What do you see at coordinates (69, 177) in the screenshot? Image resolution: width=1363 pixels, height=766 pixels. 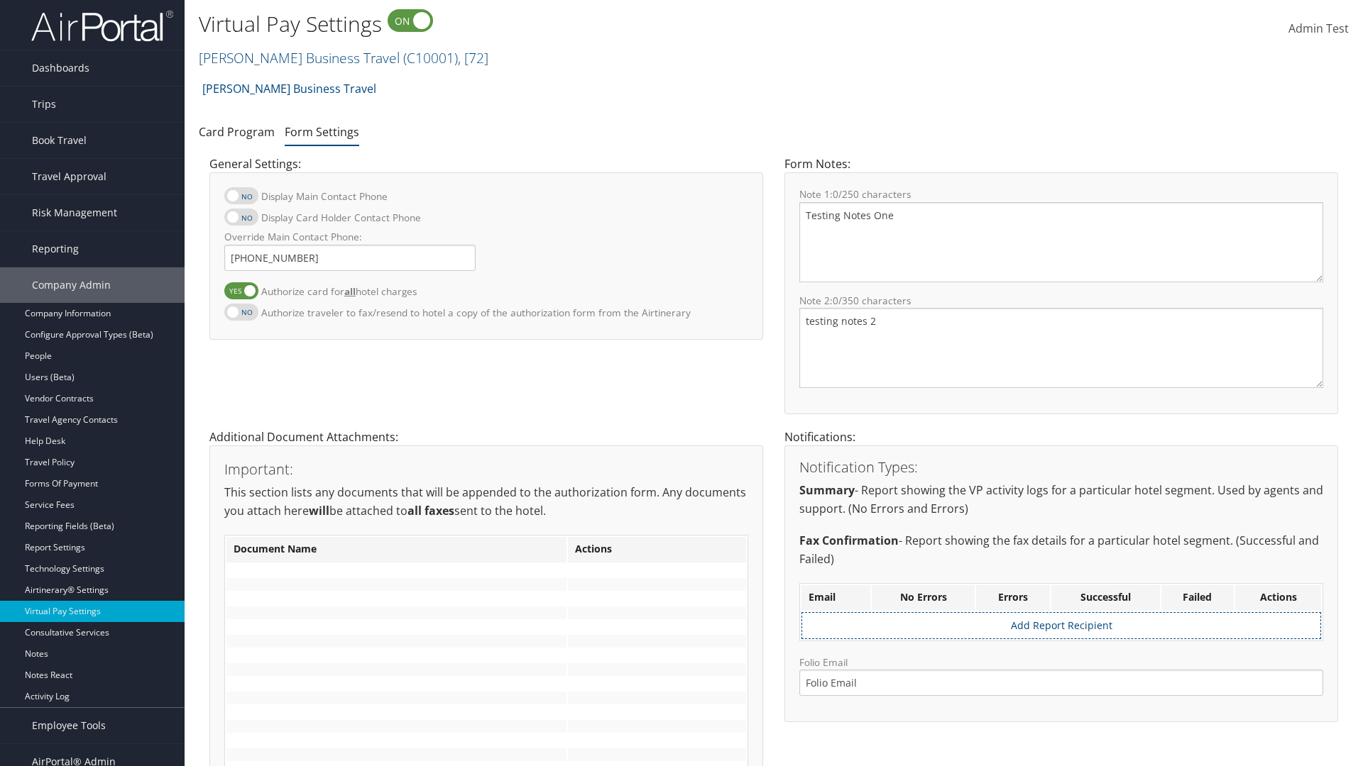 I see `span: Travel Approval` at bounding box center [69, 177].